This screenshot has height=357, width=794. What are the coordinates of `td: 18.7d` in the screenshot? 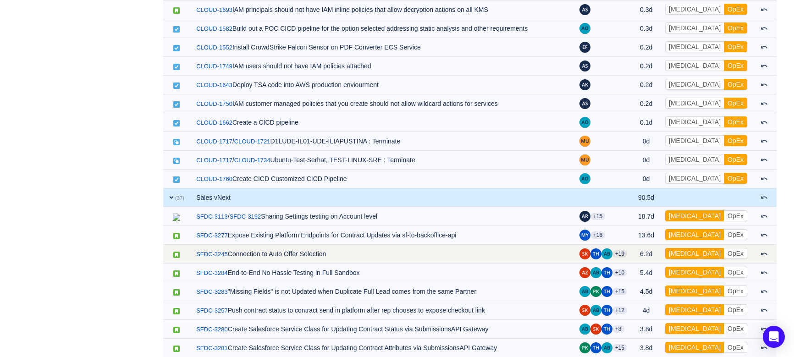 It's located at (646, 216).